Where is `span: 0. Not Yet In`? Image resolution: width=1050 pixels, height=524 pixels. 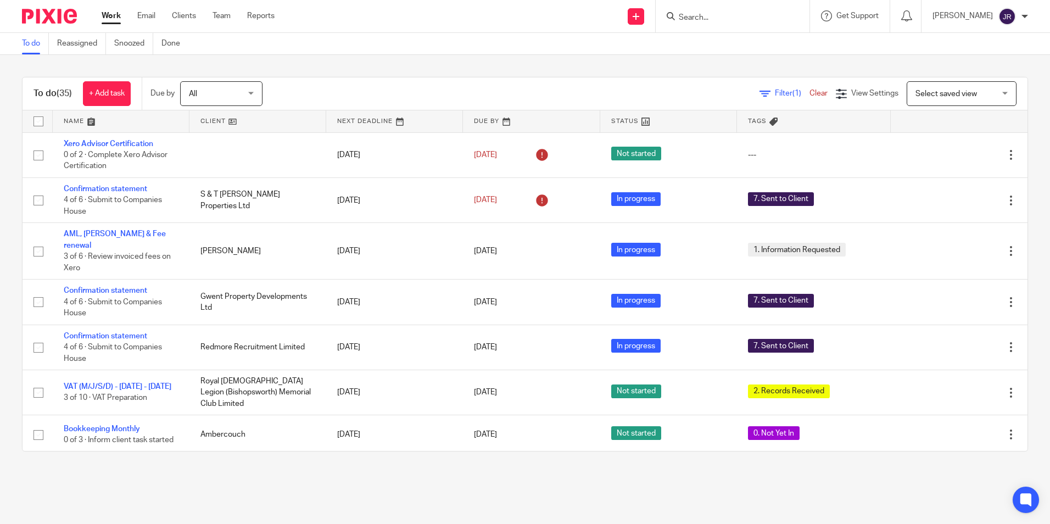 span: 0. Not Yet In is located at coordinates (774, 433).